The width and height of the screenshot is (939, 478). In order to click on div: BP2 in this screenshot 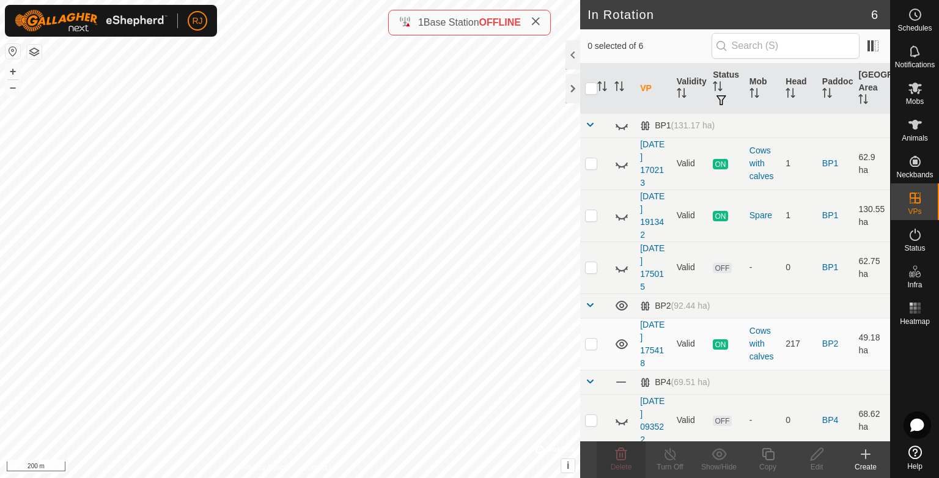, I will do `click(675, 306)`.